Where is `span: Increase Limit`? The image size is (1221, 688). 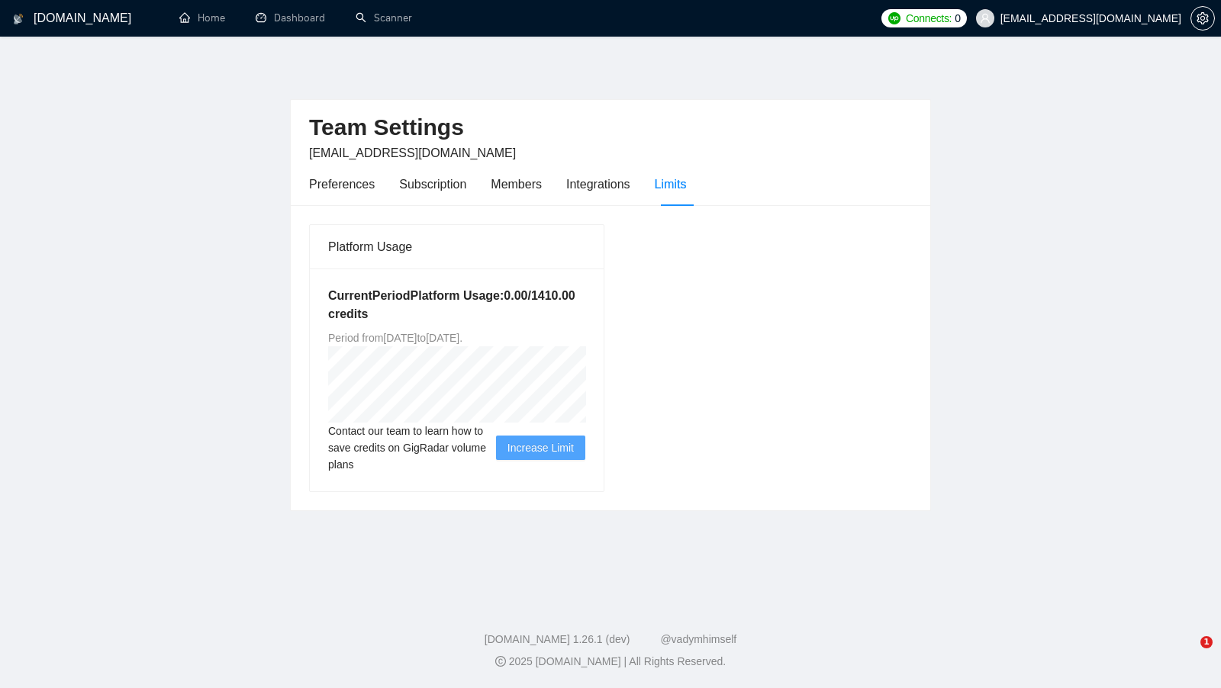
span: Increase Limit is located at coordinates (540, 448).